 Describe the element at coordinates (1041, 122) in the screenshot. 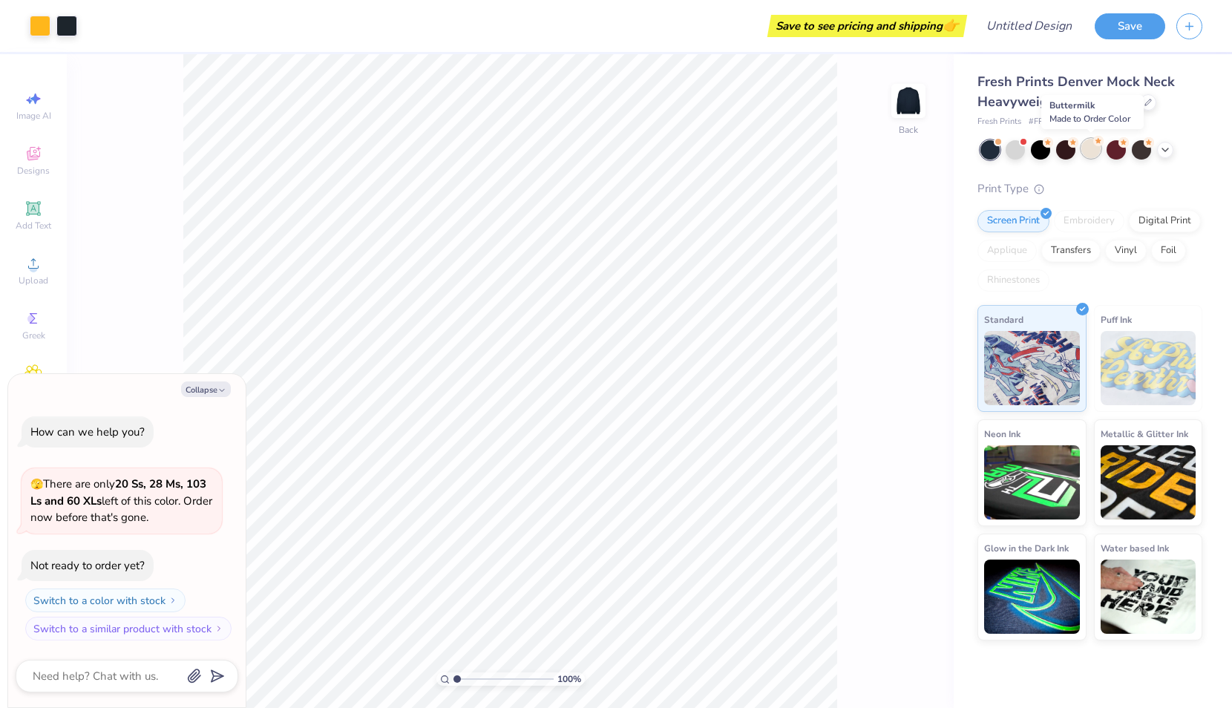

I see `span: # FP94` at that location.